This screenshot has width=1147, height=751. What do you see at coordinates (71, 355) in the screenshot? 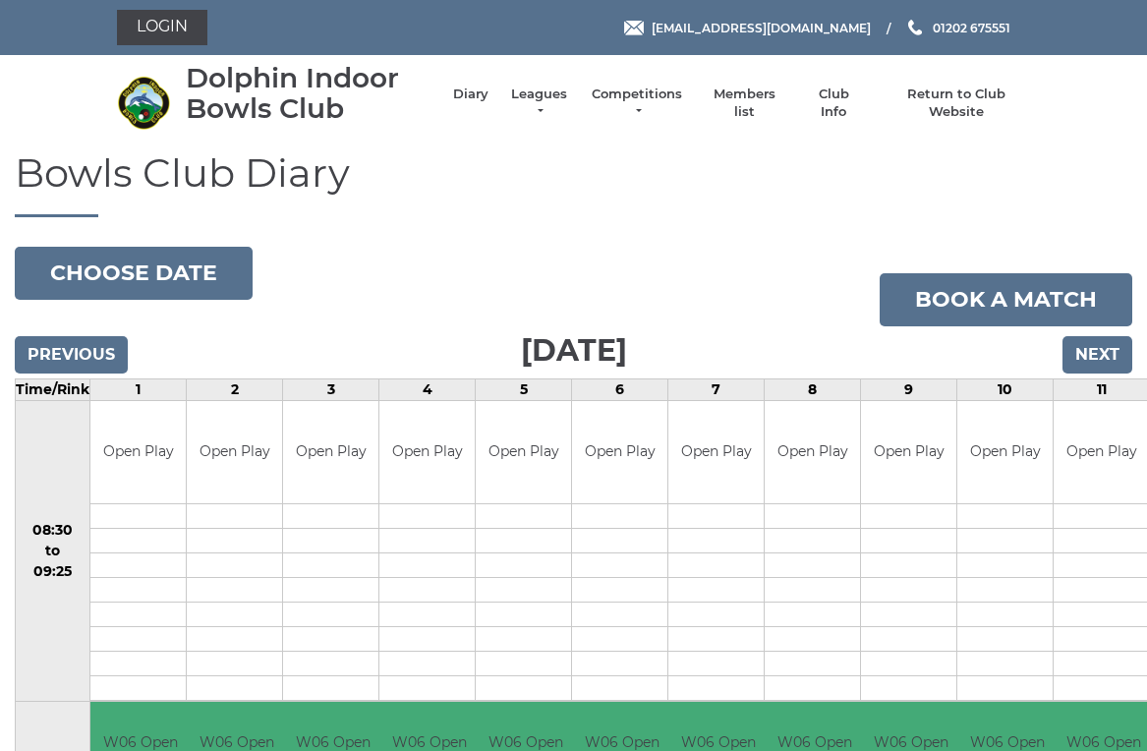
I see `input: Previous` at bounding box center [71, 355].